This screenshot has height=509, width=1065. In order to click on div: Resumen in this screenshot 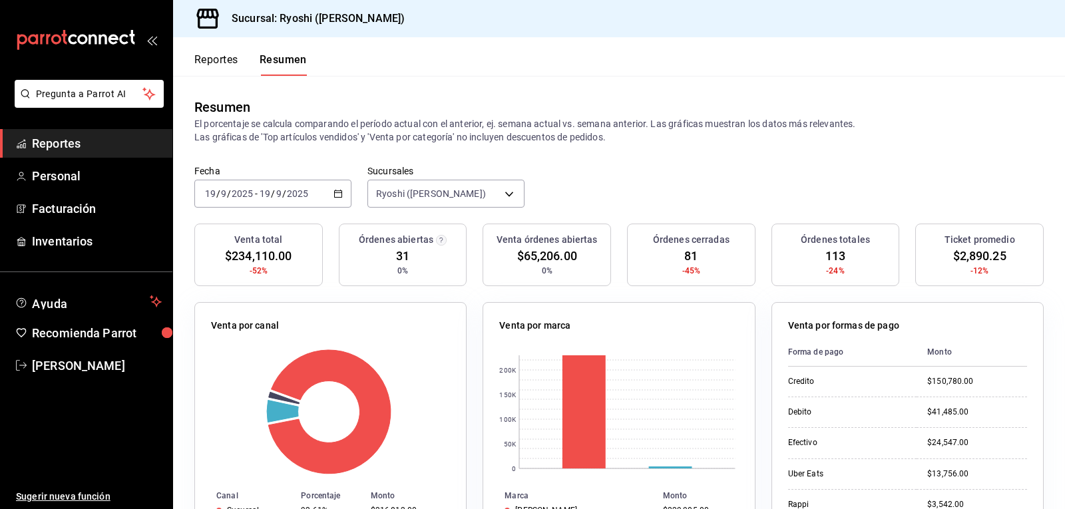, I will do `click(222, 107)`.